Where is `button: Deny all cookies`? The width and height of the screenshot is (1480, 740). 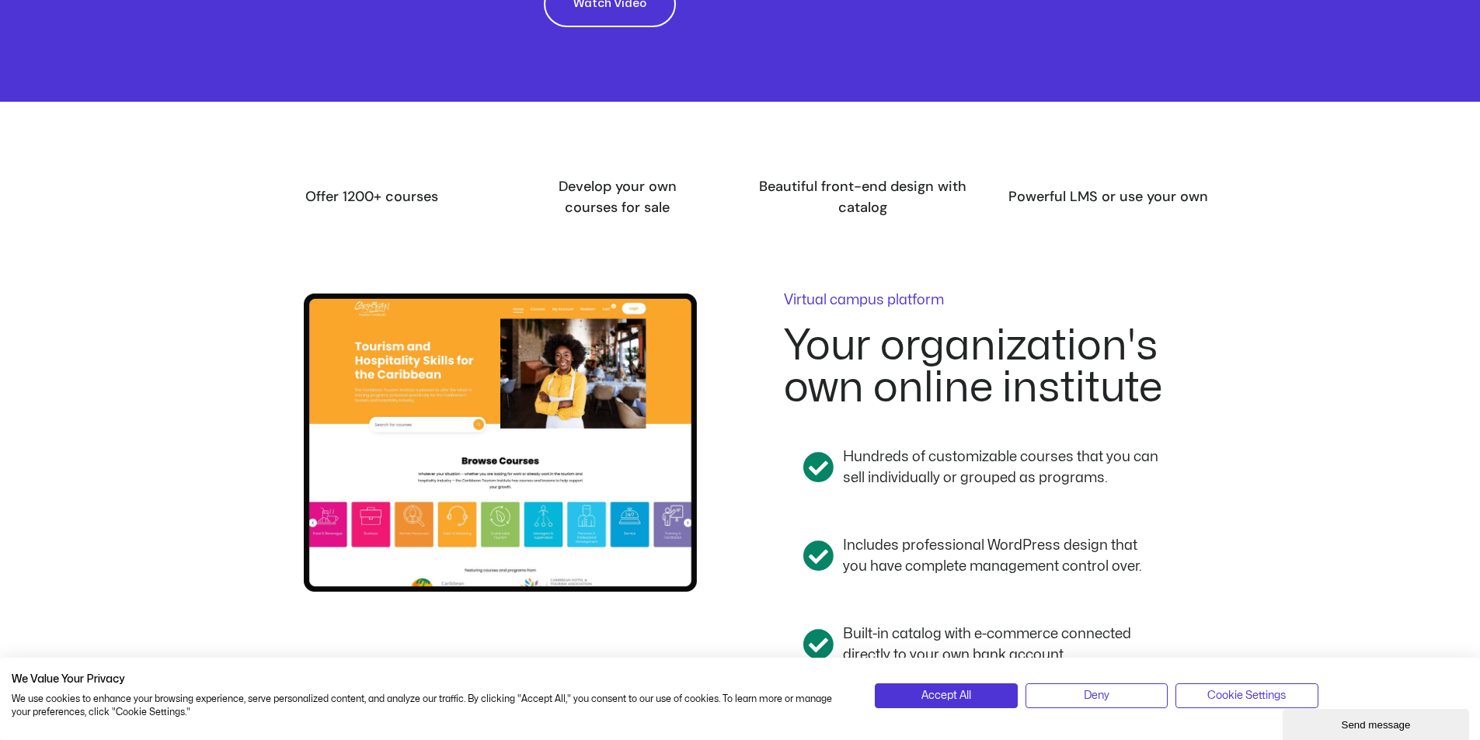
button: Deny all cookies is located at coordinates (1096, 696).